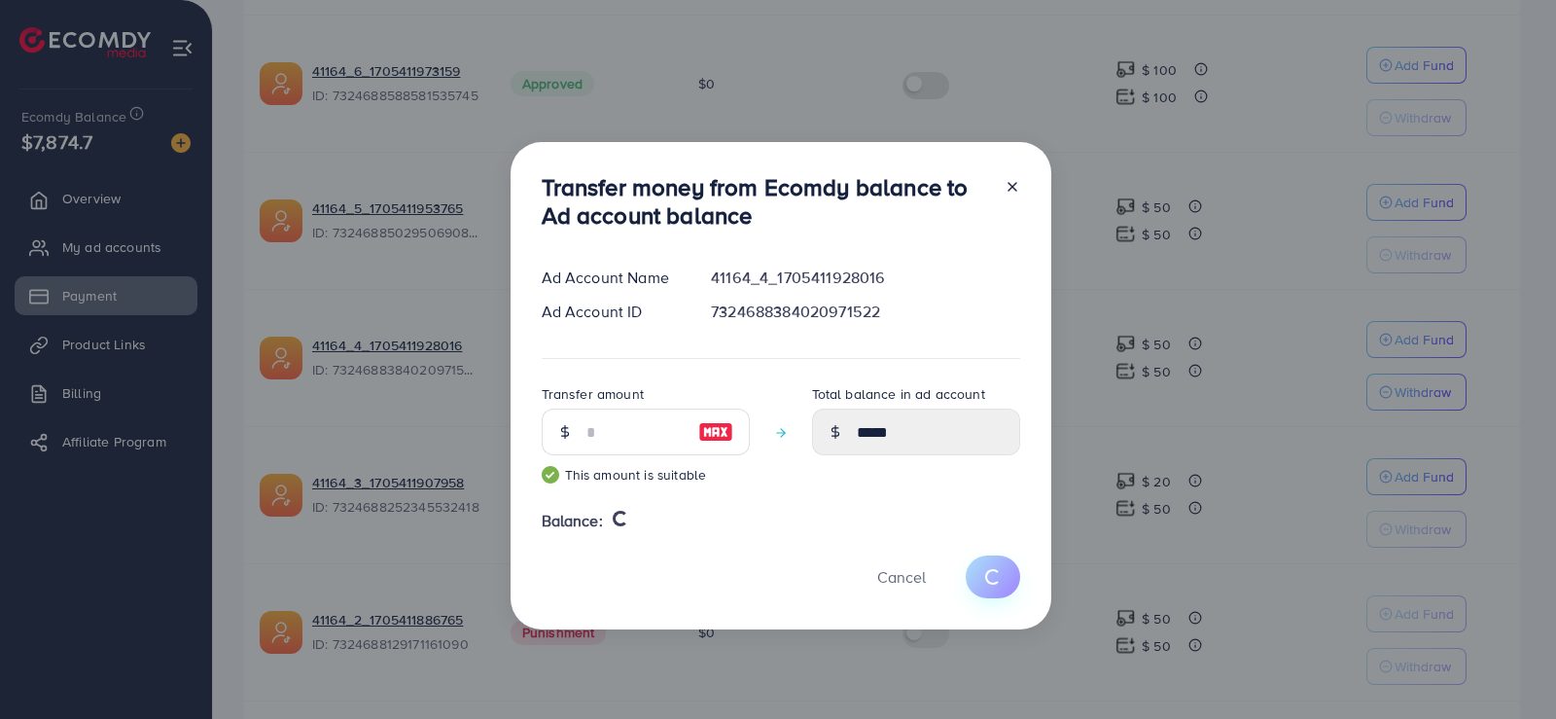 The width and height of the screenshot is (1556, 719). I want to click on h3: Transfer money from Ecomdy balance to Ad account balance, so click(765, 201).